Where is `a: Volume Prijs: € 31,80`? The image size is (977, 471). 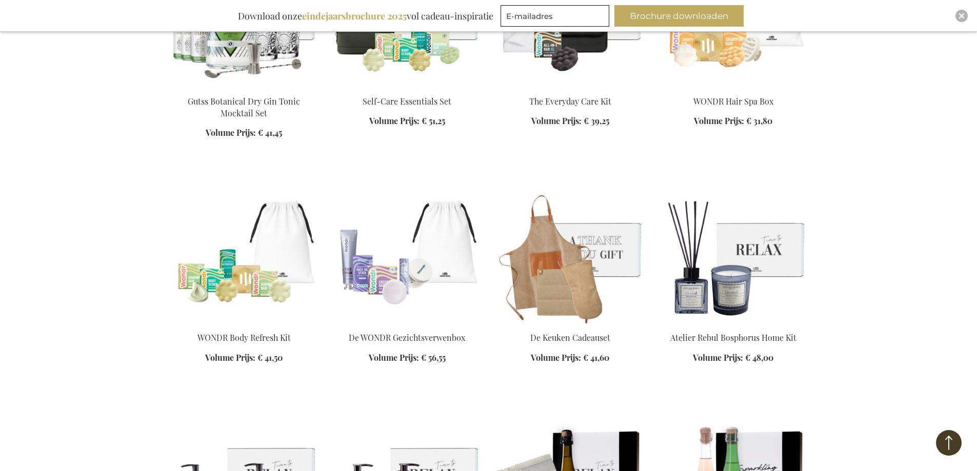 a: Volume Prijs: € 31,80 is located at coordinates (733, 121).